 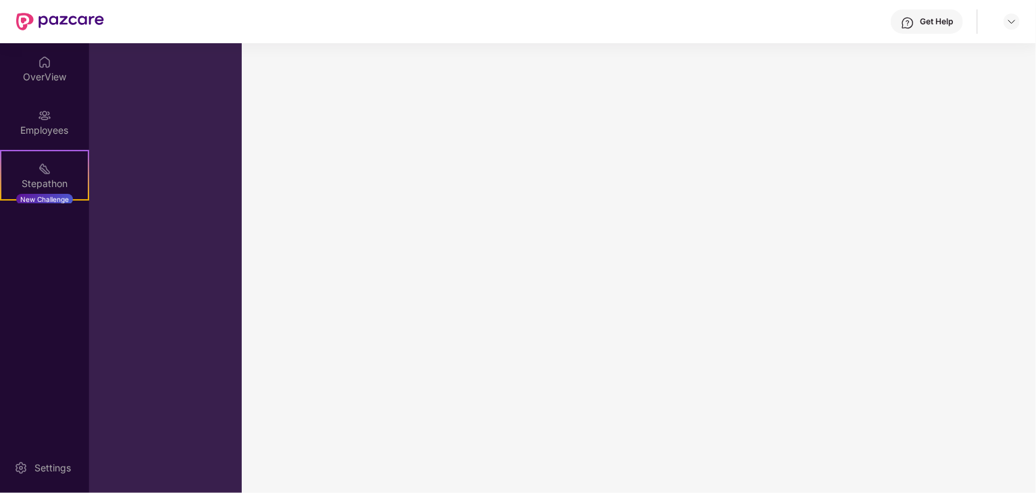 I want to click on div: Get Help, so click(x=936, y=22).